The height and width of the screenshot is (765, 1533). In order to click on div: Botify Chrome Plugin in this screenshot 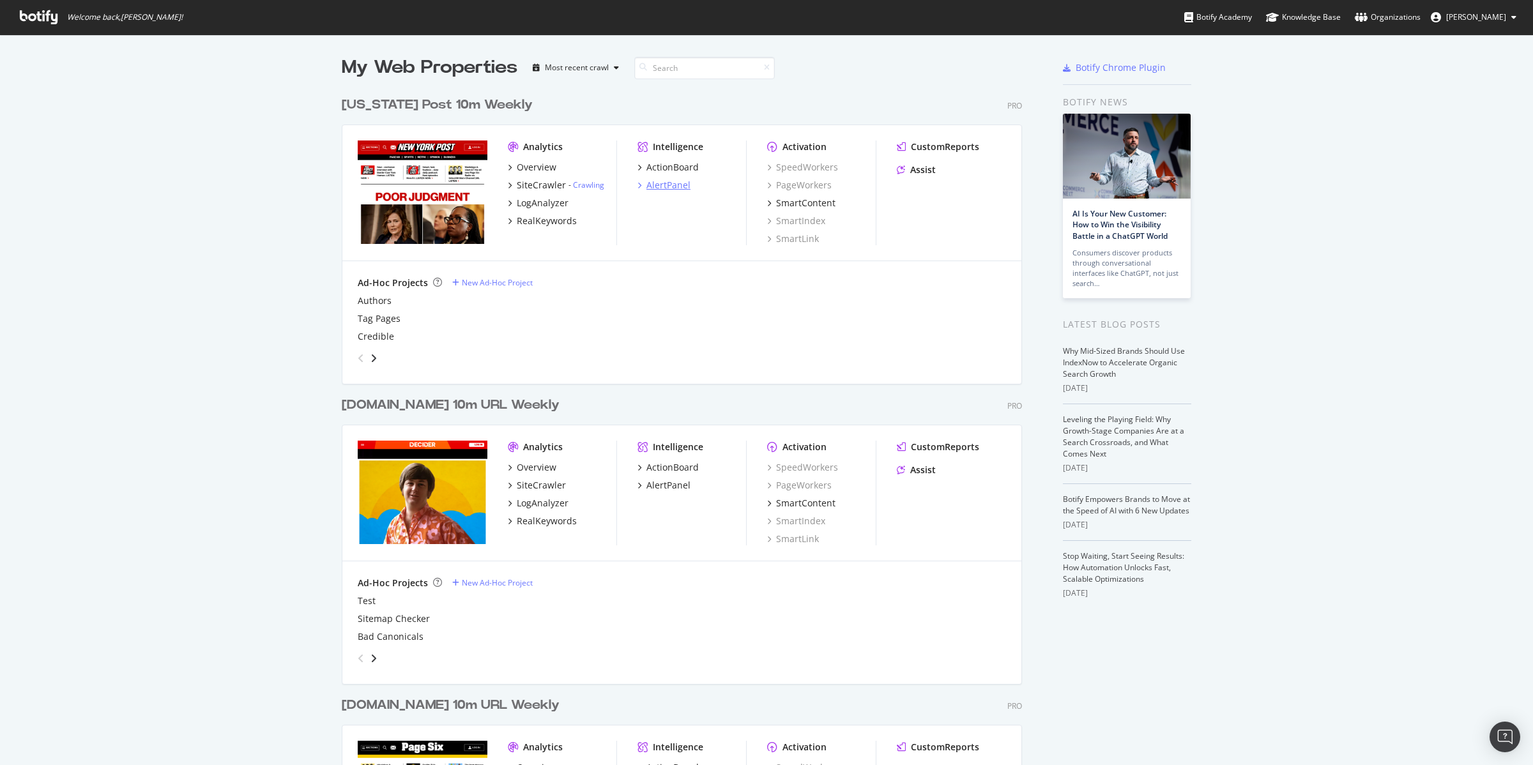, I will do `click(1120, 68)`.